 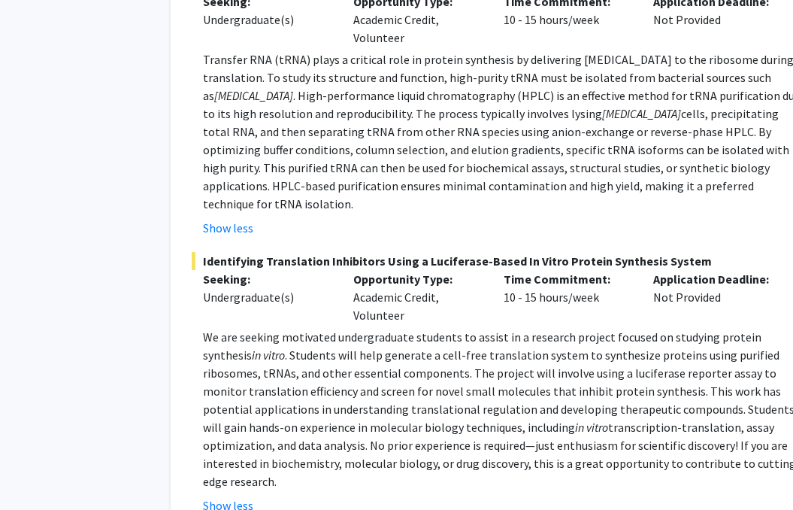 I want to click on p: Seeking:, so click(x=267, y=279).